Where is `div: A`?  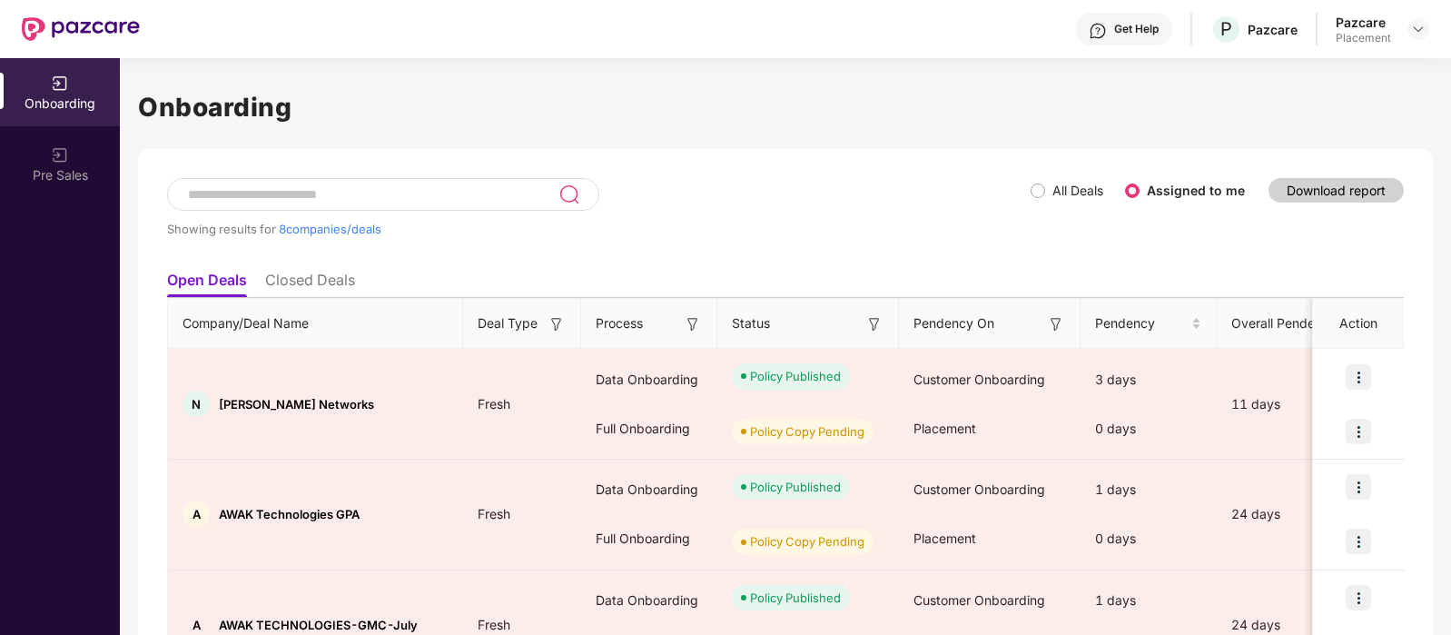 div: A is located at coordinates (196, 514).